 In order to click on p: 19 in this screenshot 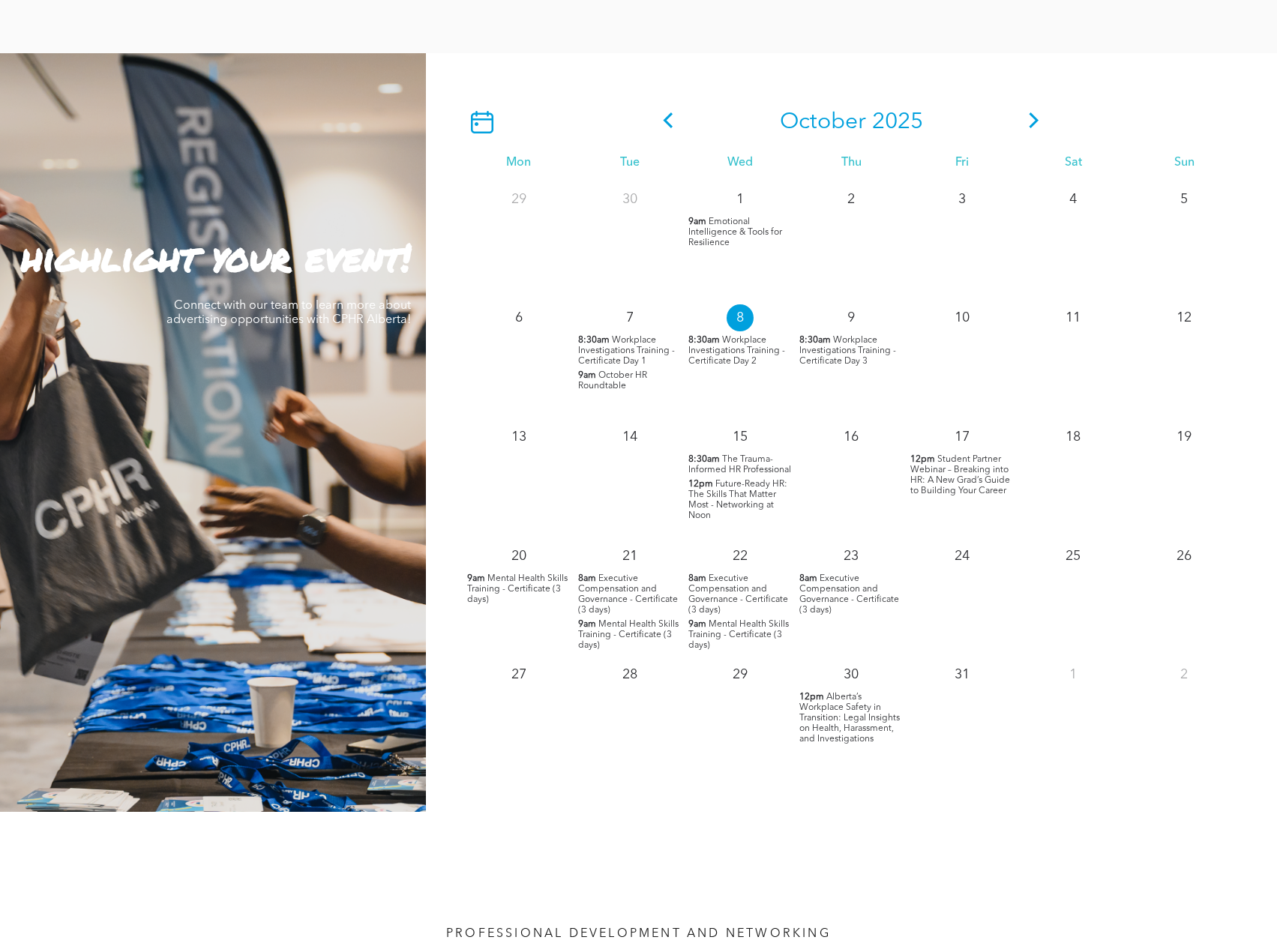, I will do `click(1184, 437)`.